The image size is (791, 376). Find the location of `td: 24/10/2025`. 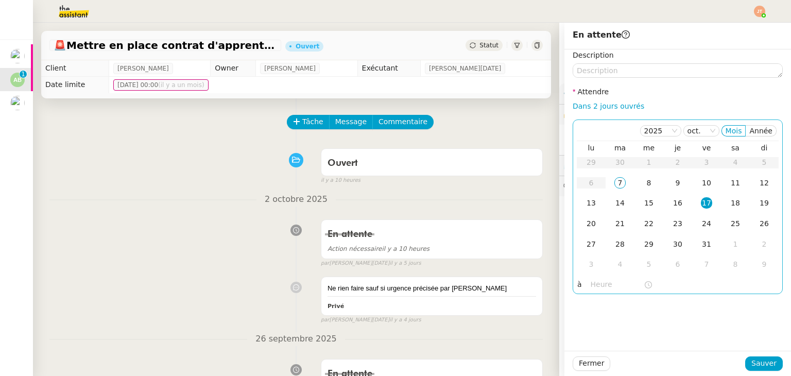

td: 24/10/2025 is located at coordinates (707, 224).